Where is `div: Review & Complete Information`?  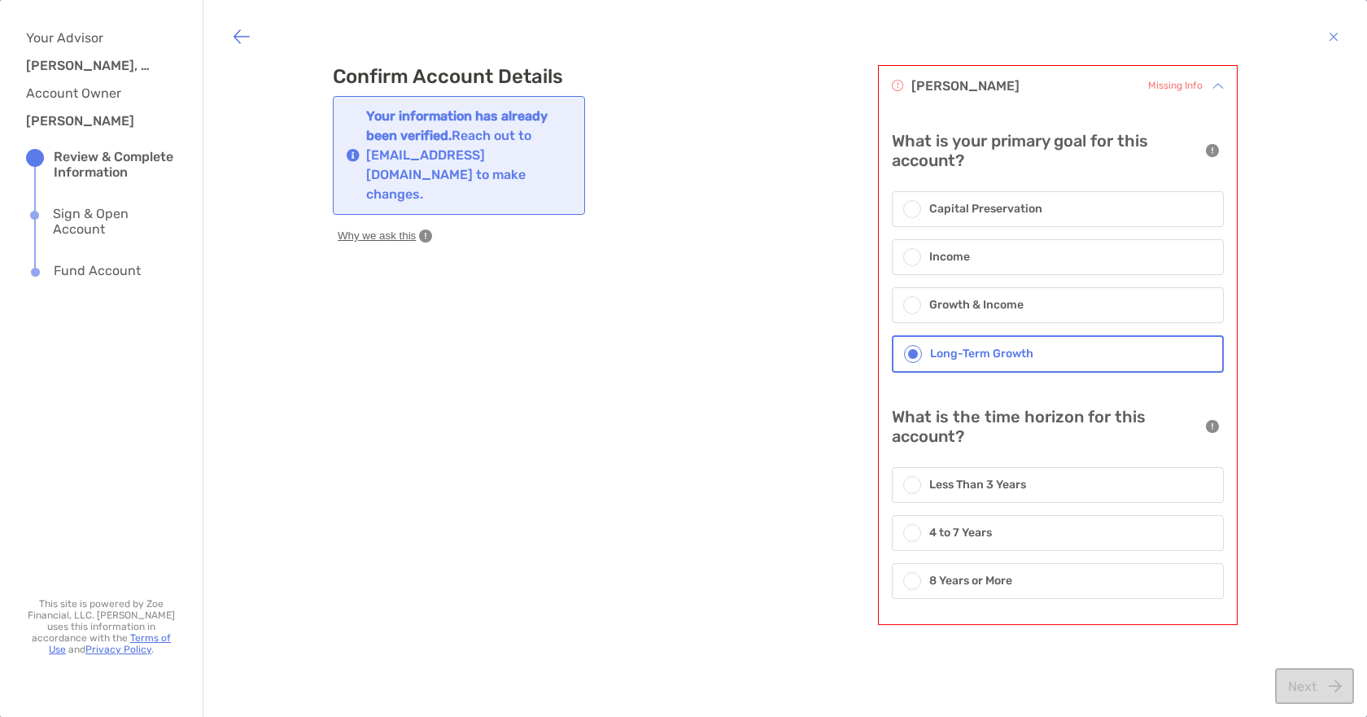
div: Review & Complete Information is located at coordinates (115, 164).